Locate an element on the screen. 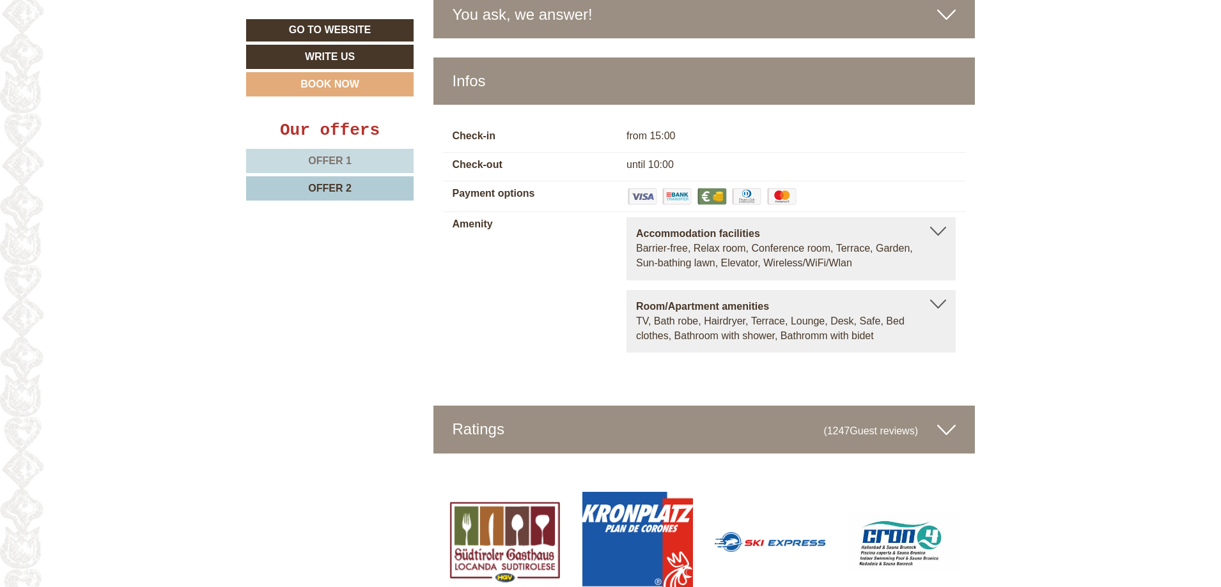  b: Accommodation facilities is located at coordinates (698, 233).